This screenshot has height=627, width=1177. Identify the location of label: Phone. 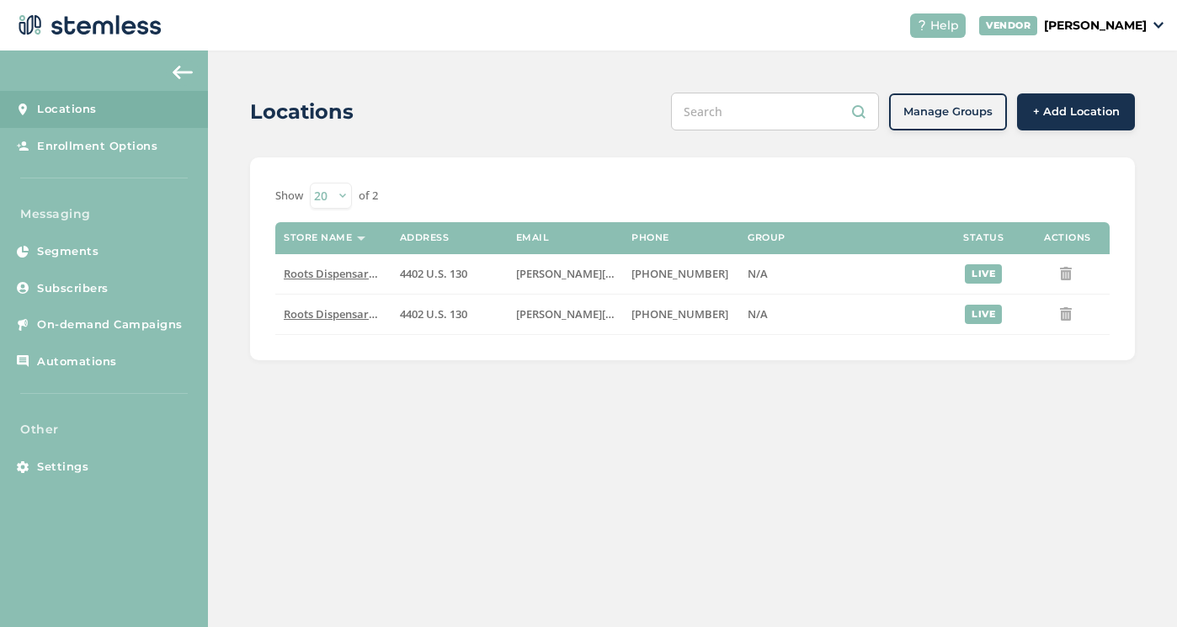
(650, 237).